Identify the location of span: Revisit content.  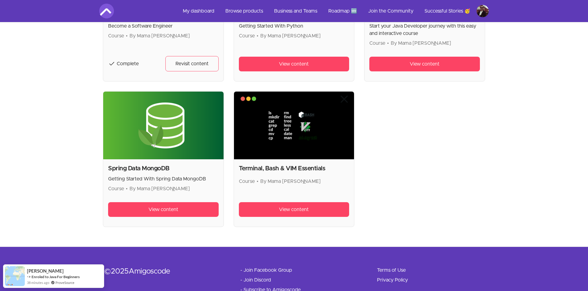
(192, 64).